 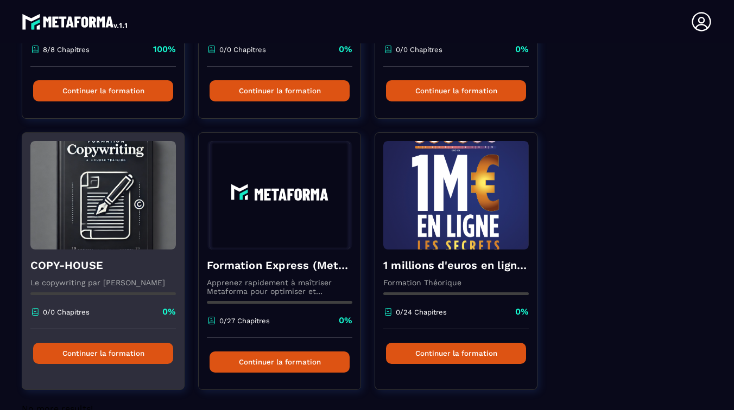 I want to click on a: formation-backgroundFormation Express (Metaforma)Apprenez rapidement à maîtriser Metaforma pour o..., so click(x=286, y=268).